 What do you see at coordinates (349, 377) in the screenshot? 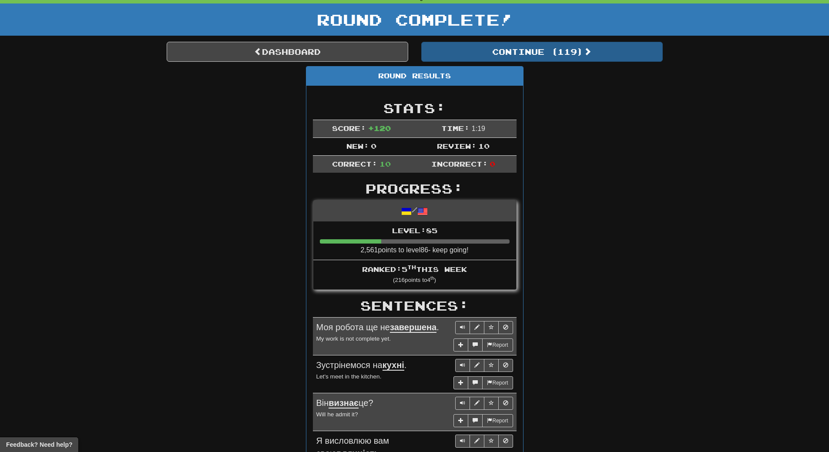
I see `small: Let's meet in the kitchen.` at bounding box center [349, 377].